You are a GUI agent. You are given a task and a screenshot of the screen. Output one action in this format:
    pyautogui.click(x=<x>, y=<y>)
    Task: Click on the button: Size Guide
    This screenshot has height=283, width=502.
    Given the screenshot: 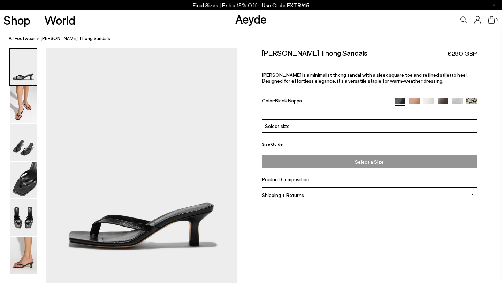 What is the action you would take?
    pyautogui.click(x=273, y=144)
    